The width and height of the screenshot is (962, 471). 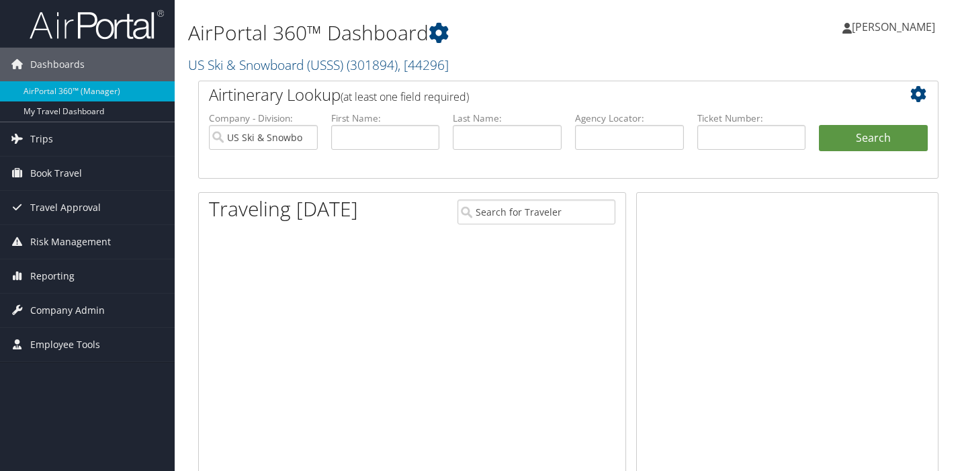 What do you see at coordinates (629, 118) in the screenshot?
I see `label: Agency Locator:` at bounding box center [629, 118].